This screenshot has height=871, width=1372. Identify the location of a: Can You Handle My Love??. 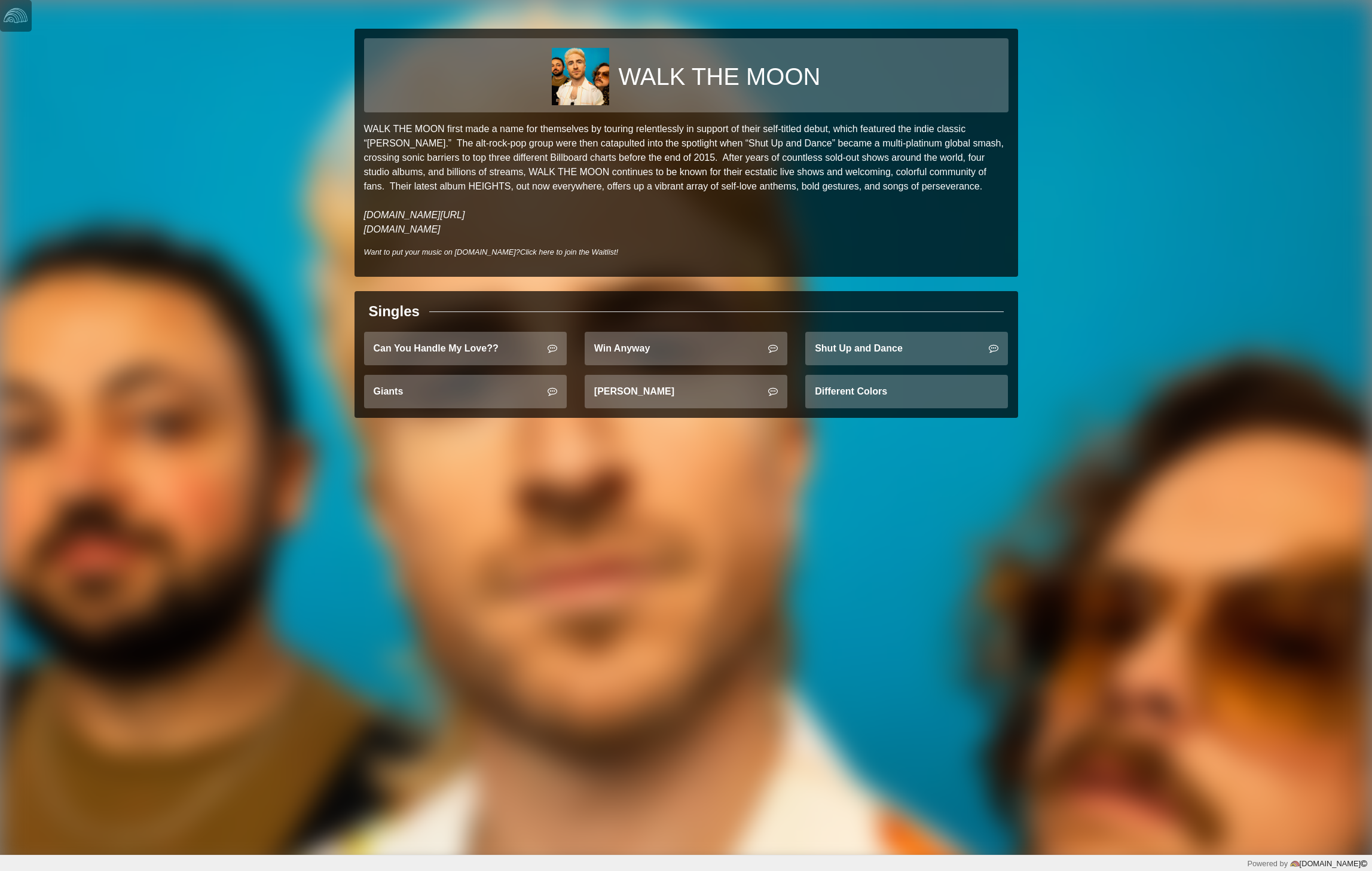
(465, 349).